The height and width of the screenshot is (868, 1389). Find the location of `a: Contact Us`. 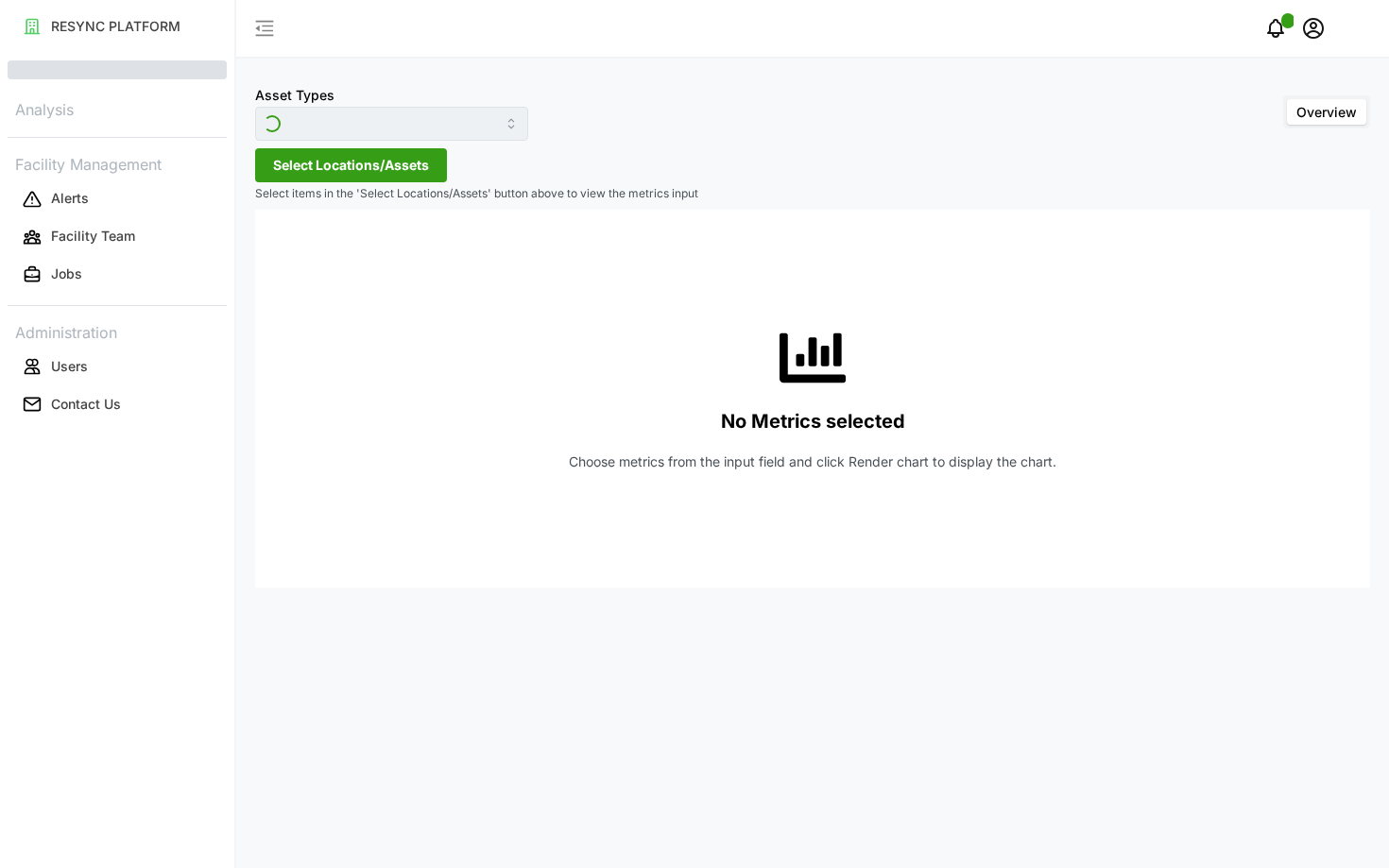

a: Contact Us is located at coordinates (117, 405).